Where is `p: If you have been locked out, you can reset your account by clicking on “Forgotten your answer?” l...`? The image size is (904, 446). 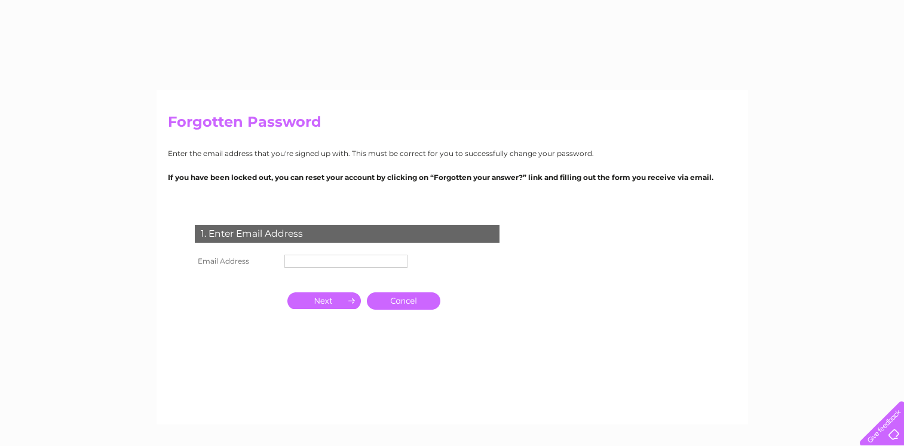 p: If you have been locked out, you can reset your account by clicking on “Forgotten your answer?” l... is located at coordinates (452, 177).